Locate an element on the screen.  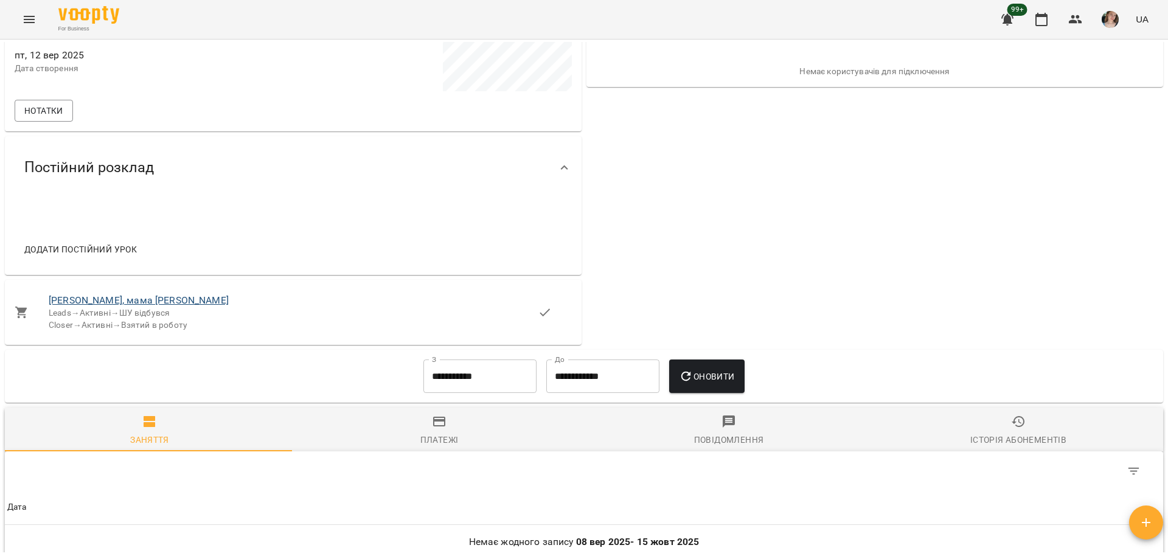
p: Немає користувачів для підключення is located at coordinates (875, 72).